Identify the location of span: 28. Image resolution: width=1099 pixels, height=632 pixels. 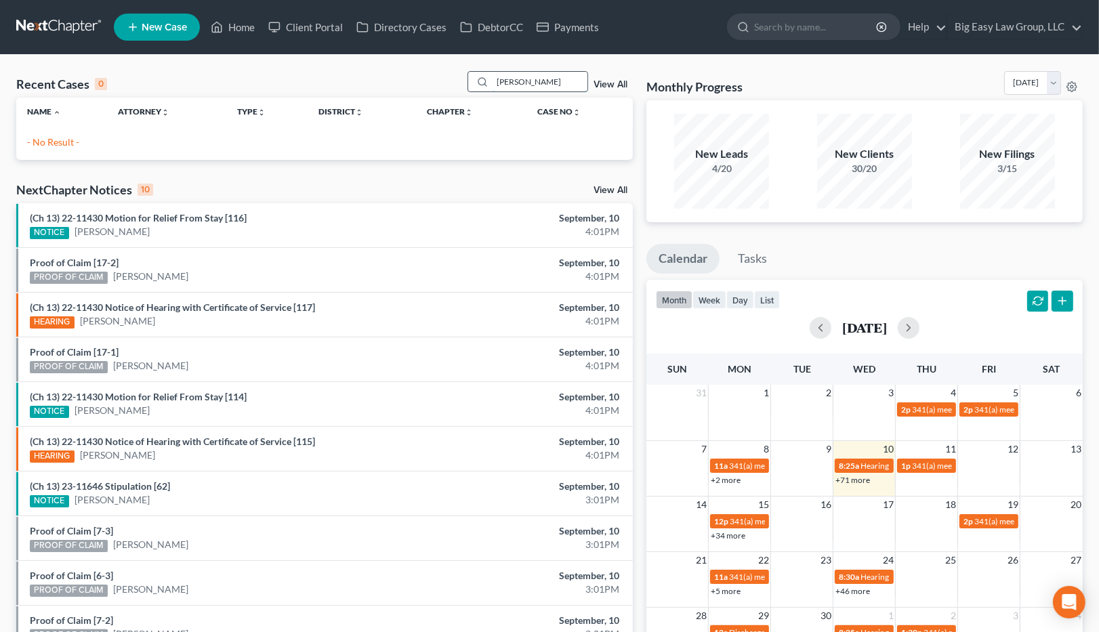
(701, 616).